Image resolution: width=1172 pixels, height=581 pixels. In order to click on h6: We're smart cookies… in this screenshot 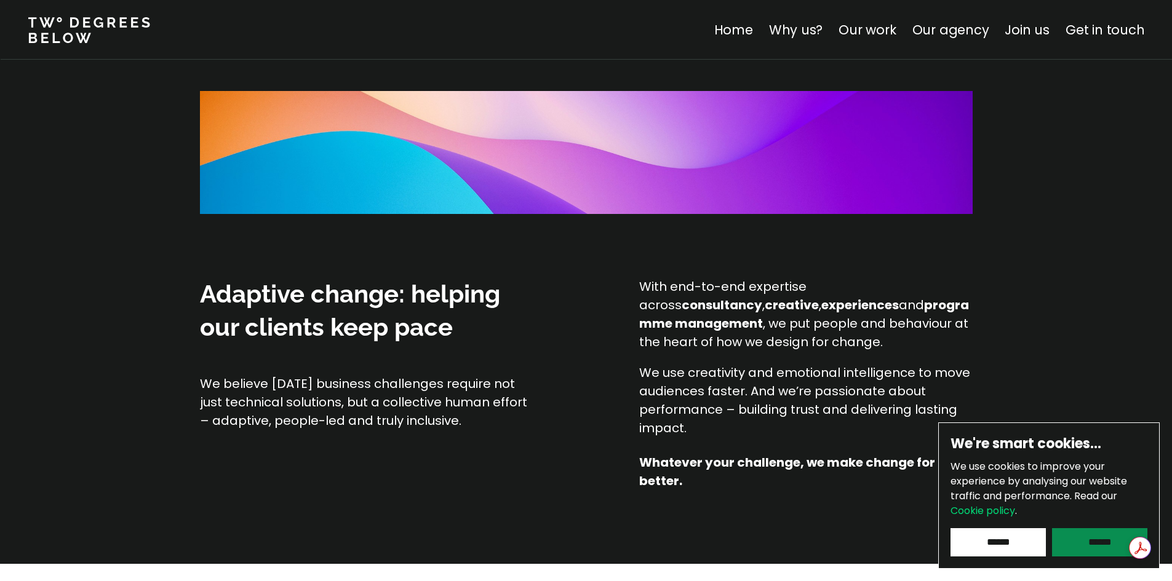, I will do `click(1049, 444)`.